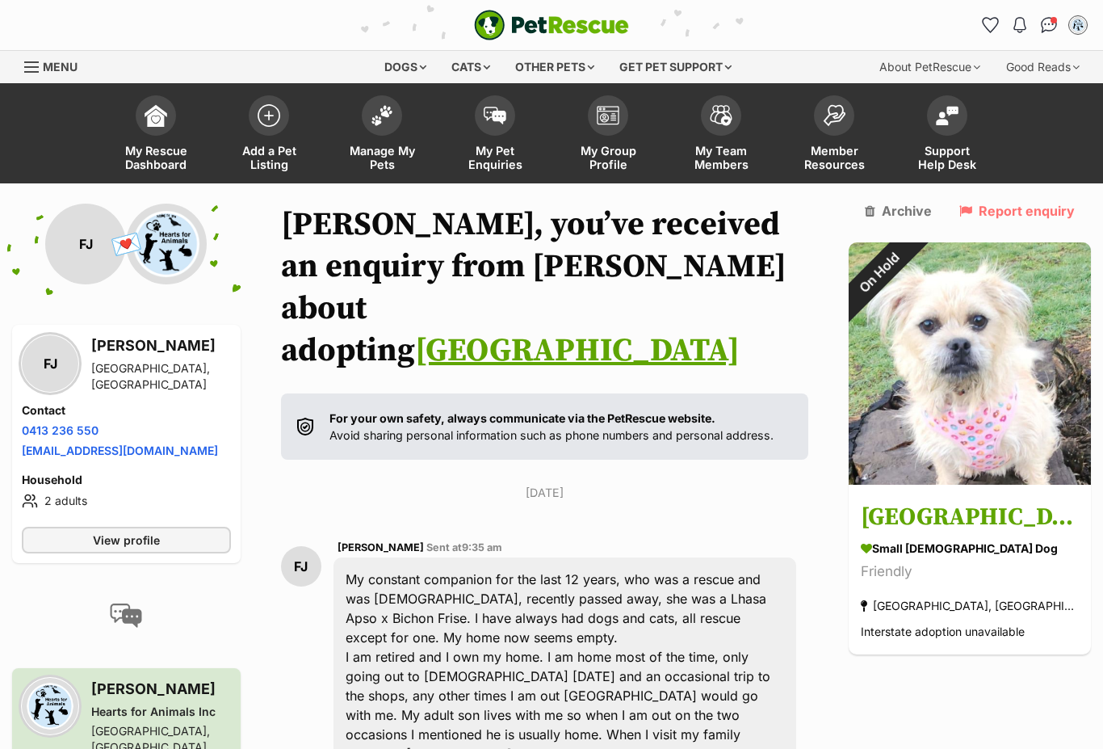 This screenshot has width=1103, height=749. What do you see at coordinates (161, 711) in the screenshot?
I see `div: Hearts for Animals Inc` at bounding box center [161, 711].